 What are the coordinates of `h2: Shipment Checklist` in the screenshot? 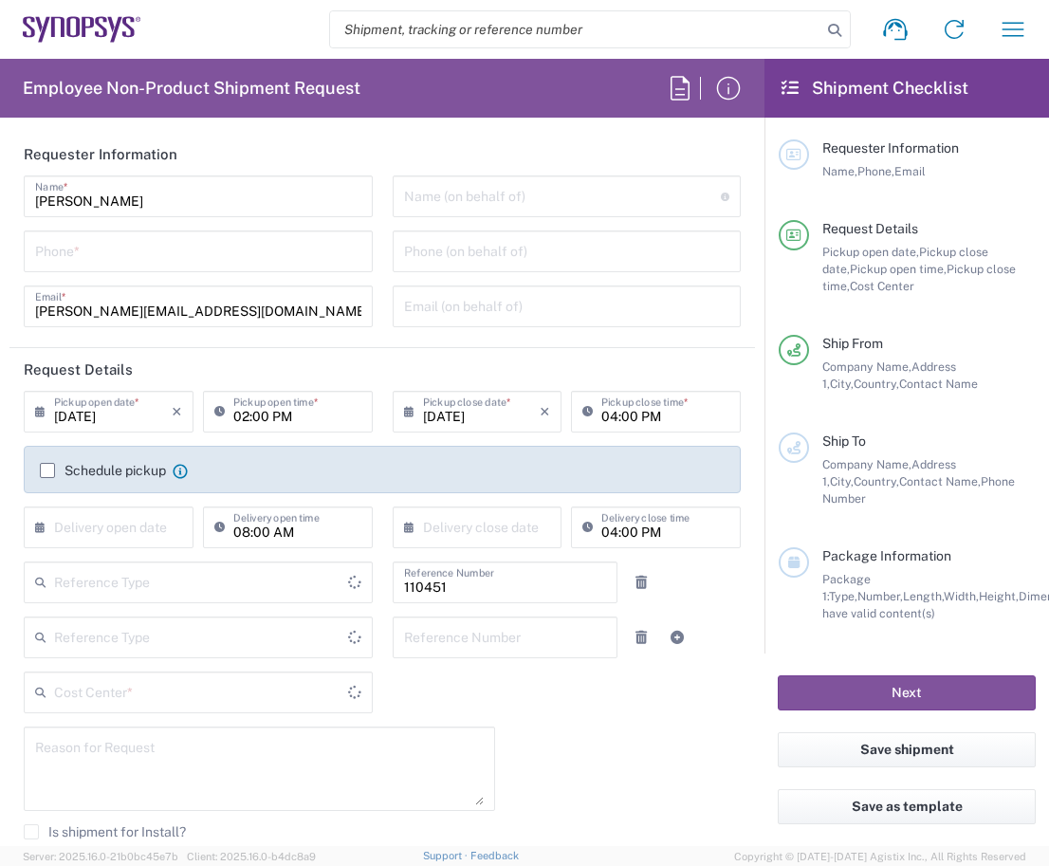 It's located at (875, 88).